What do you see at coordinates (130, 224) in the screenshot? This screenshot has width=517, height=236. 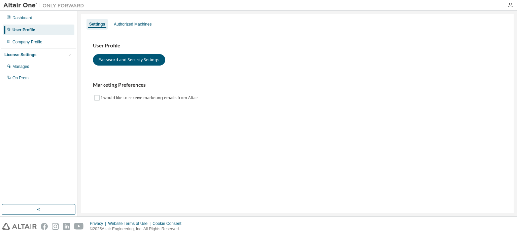 I see `div: Website Terms of Use` at bounding box center [130, 224].